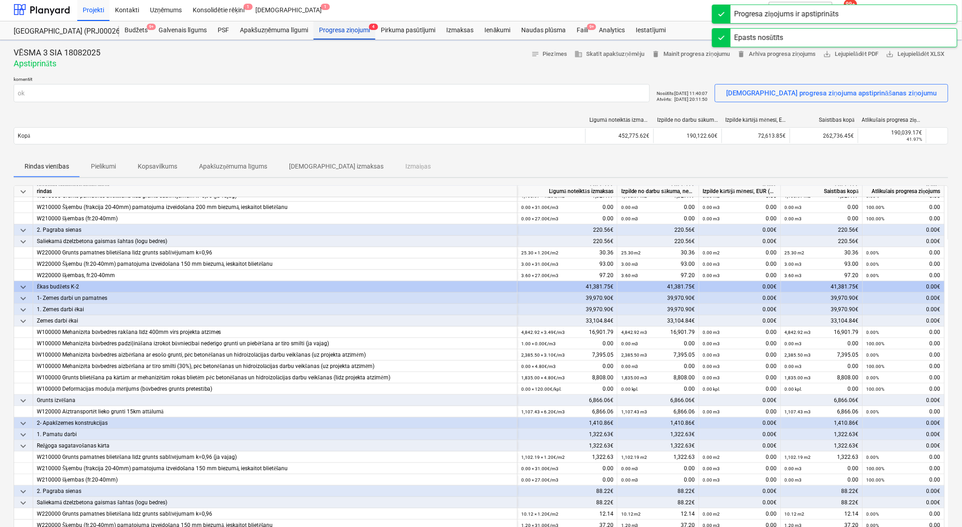 This screenshot has height=527, width=962. What do you see at coordinates (567, 264) in the screenshot?
I see `div: 93.00` at bounding box center [567, 264].